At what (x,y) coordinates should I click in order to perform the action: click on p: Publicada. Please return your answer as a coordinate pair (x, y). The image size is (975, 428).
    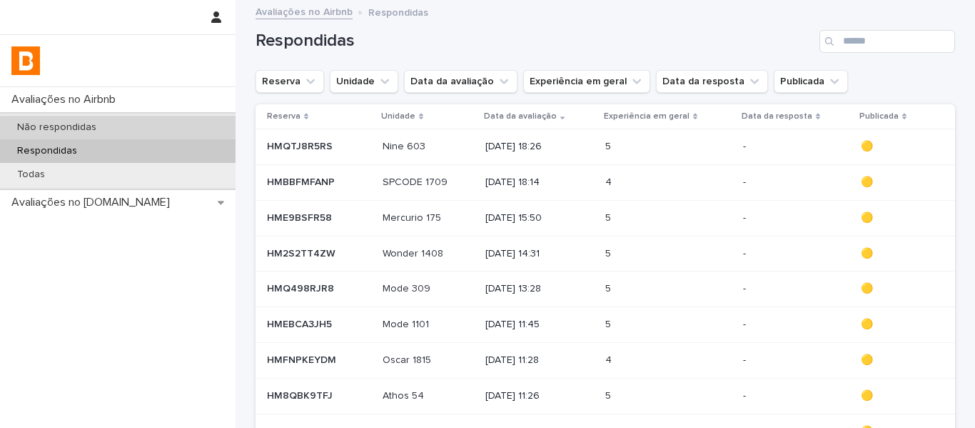
    Looking at the image, I should click on (879, 116).